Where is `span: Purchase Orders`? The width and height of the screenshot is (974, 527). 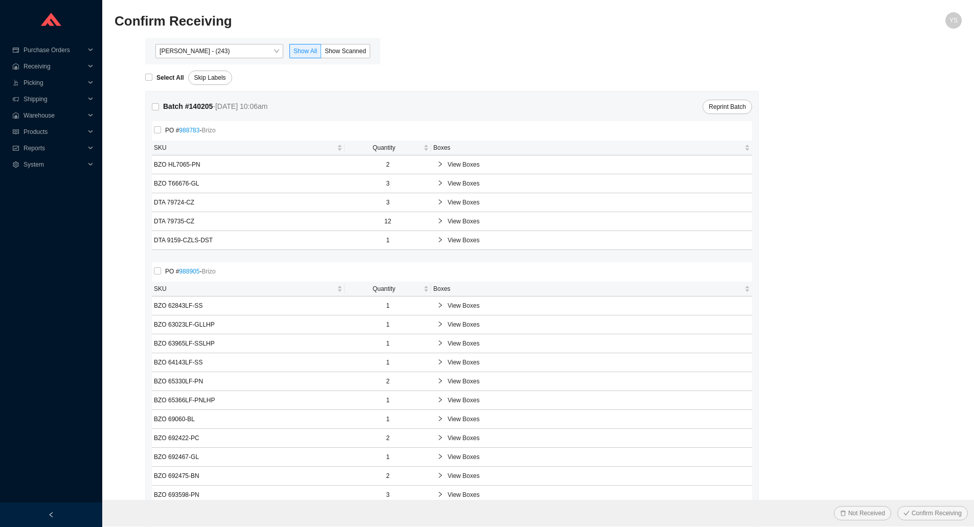
span: Purchase Orders is located at coordinates (54, 50).